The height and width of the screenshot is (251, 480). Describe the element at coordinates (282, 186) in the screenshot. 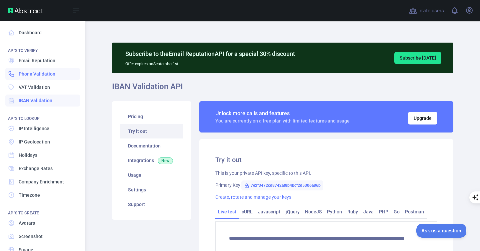

I see `span: 7e2f3472cd8742af8b4bcf2d5306a86b` at that location.